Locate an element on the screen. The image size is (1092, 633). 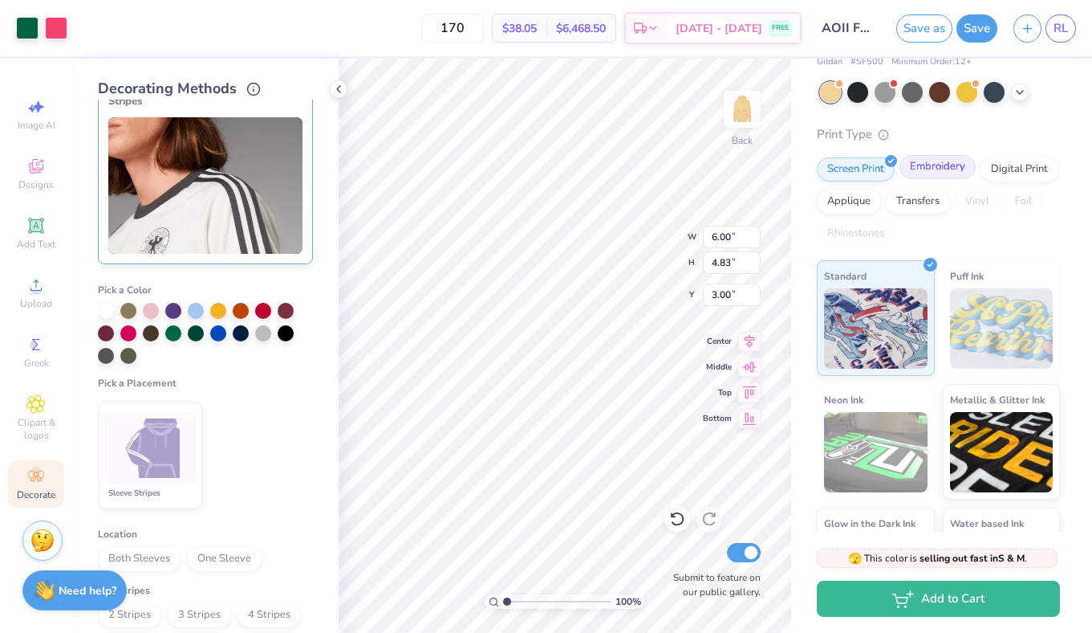
div: Embroidery is located at coordinates (938, 167).